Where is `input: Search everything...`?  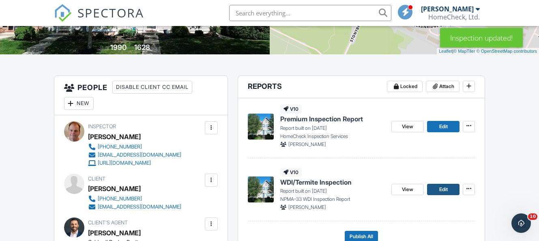 input: Search everything... is located at coordinates (310, 13).